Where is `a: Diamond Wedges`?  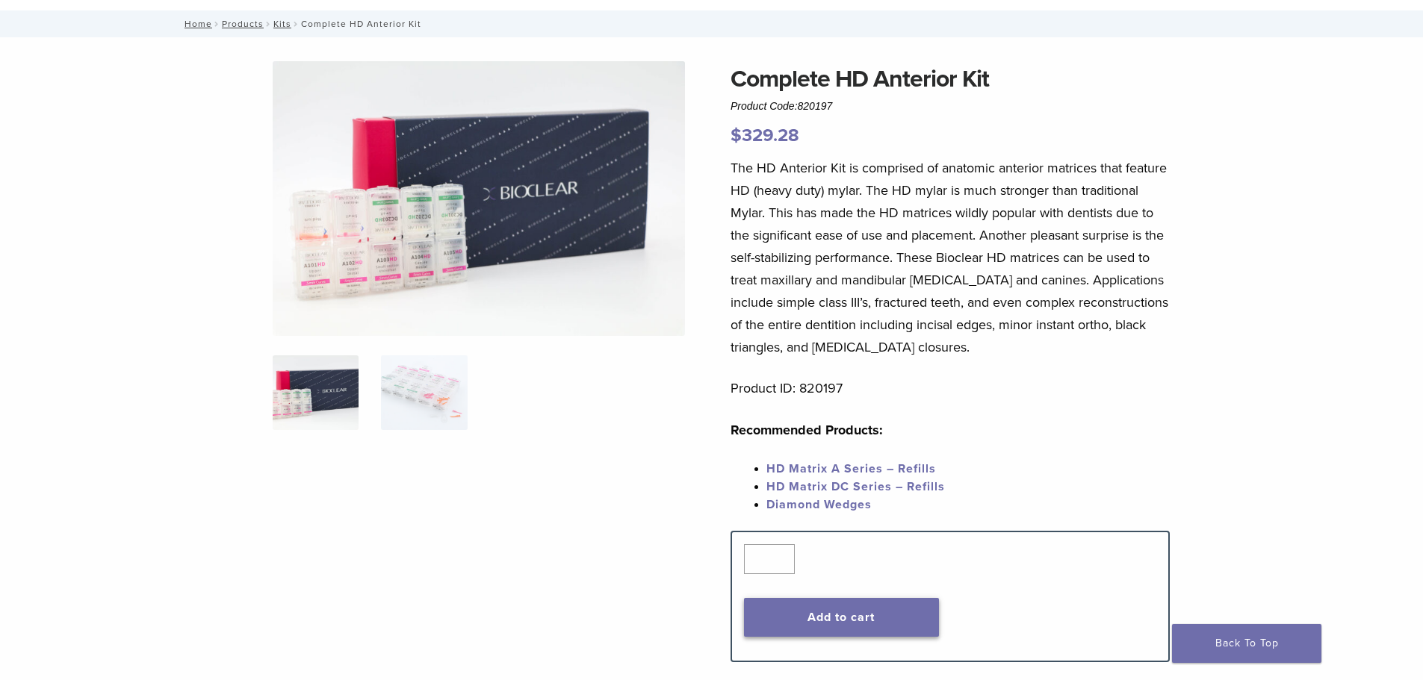 a: Diamond Wedges is located at coordinates (819, 505).